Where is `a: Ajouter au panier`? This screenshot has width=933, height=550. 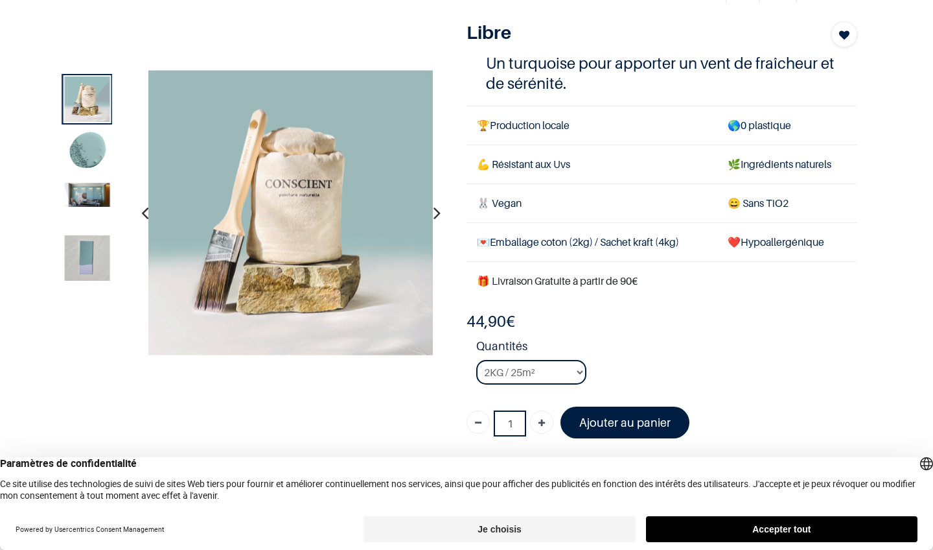
a: Ajouter au panier is located at coordinates (625, 422).